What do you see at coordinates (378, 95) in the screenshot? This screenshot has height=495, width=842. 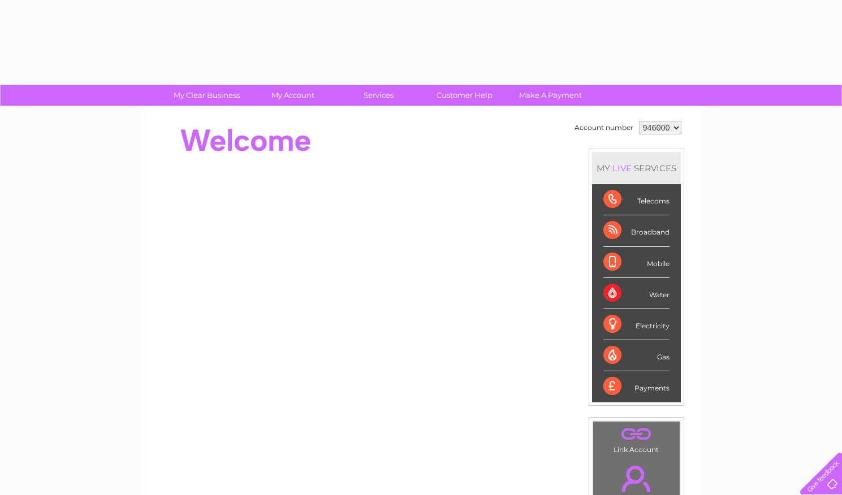 I see `a: Services` at bounding box center [378, 95].